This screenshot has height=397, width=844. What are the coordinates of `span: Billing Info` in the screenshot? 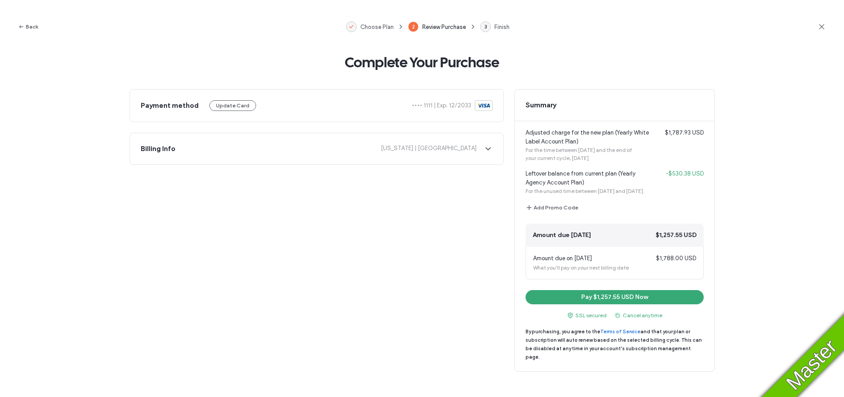 It's located at (158, 149).